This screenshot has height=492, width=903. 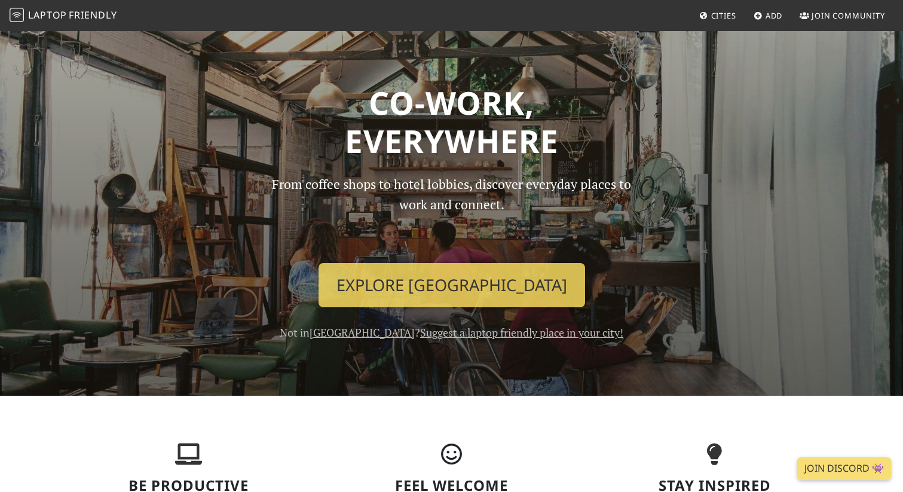 What do you see at coordinates (768, 16) in the screenshot?
I see `a: Add` at bounding box center [768, 16].